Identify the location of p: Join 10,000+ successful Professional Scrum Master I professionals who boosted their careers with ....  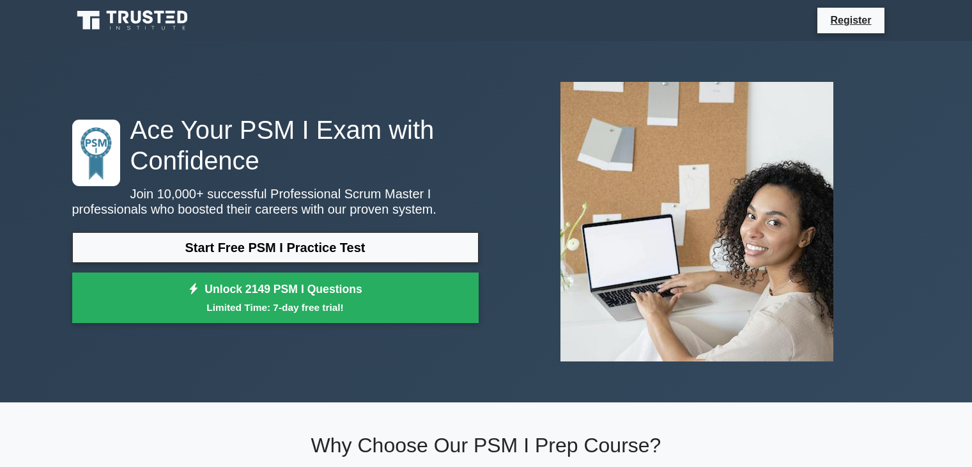
(275, 201).